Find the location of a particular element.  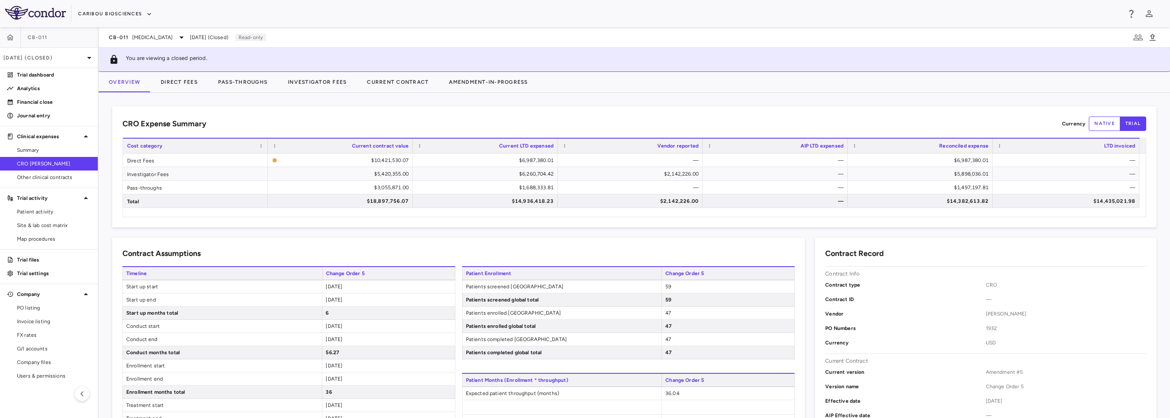

span: Patient Months (Enrollment * throughput) is located at coordinates (562, 380).